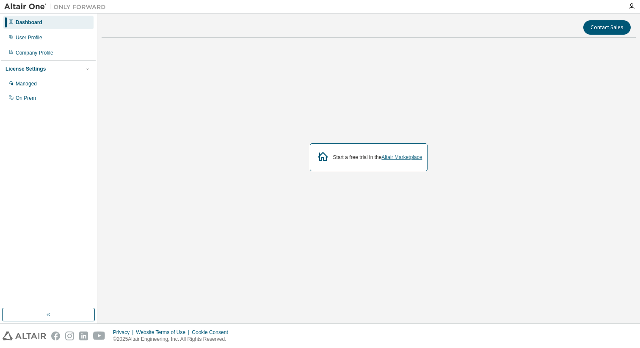 Image resolution: width=640 pixels, height=348 pixels. Describe the element at coordinates (69, 336) in the screenshot. I see `img: instagram.svg` at that location.